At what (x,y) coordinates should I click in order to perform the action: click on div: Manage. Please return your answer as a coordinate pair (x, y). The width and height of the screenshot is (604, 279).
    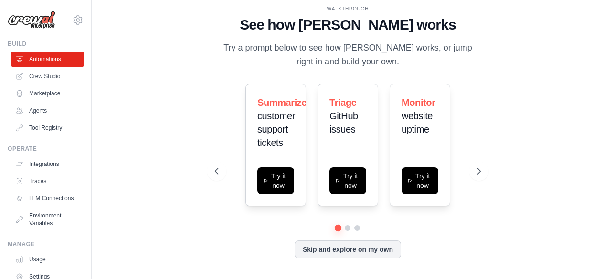
    Looking at the image, I should click on (45, 244).